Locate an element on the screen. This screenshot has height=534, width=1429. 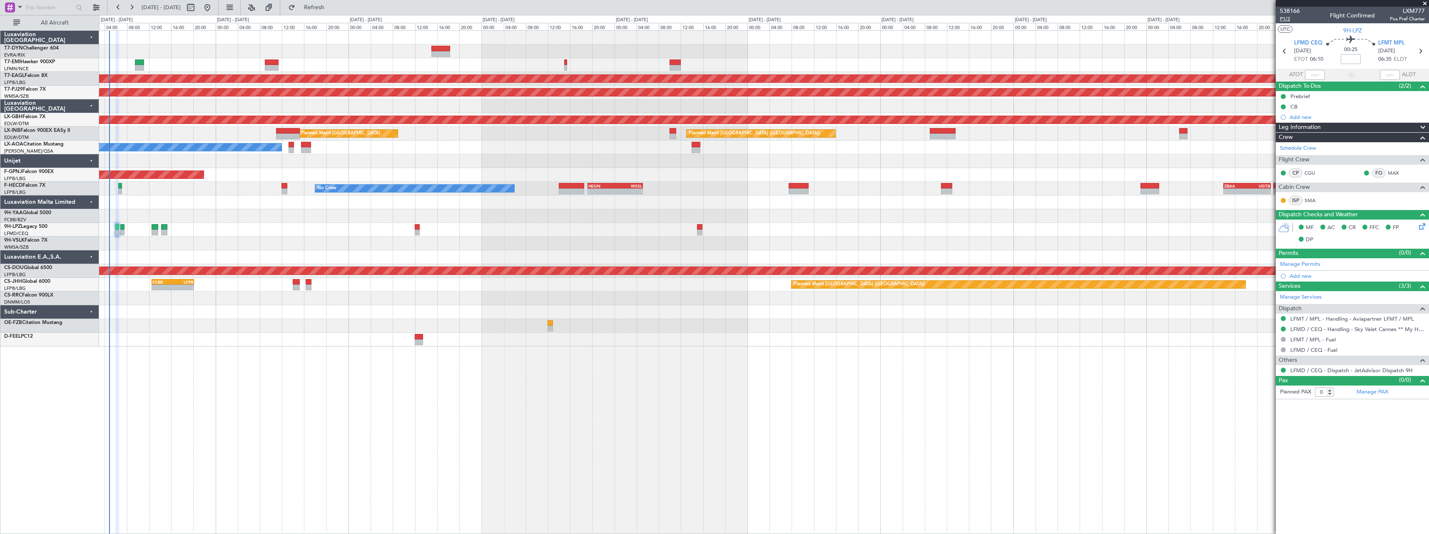
a: LX-AOACitation Mustang is located at coordinates (34, 144).